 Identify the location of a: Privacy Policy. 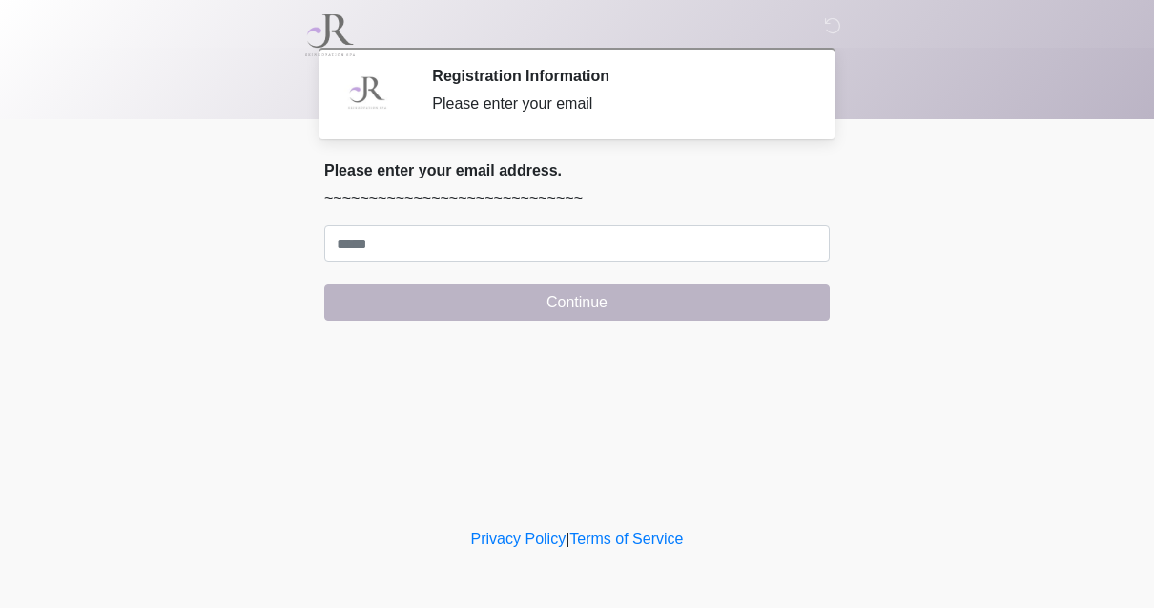
(519, 538).